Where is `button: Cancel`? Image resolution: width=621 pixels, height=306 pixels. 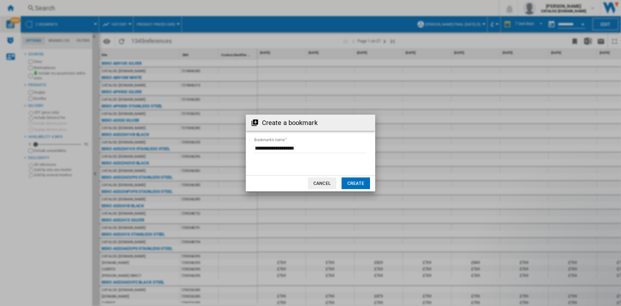
button: Cancel is located at coordinates (322, 183).